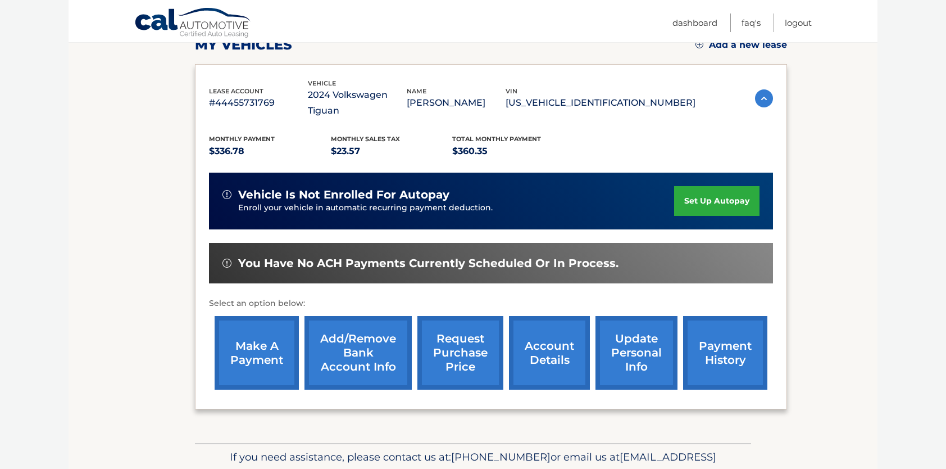 Image resolution: width=946 pixels, height=469 pixels. I want to click on p: 2024 Volkswagen Tiguan, so click(357, 103).